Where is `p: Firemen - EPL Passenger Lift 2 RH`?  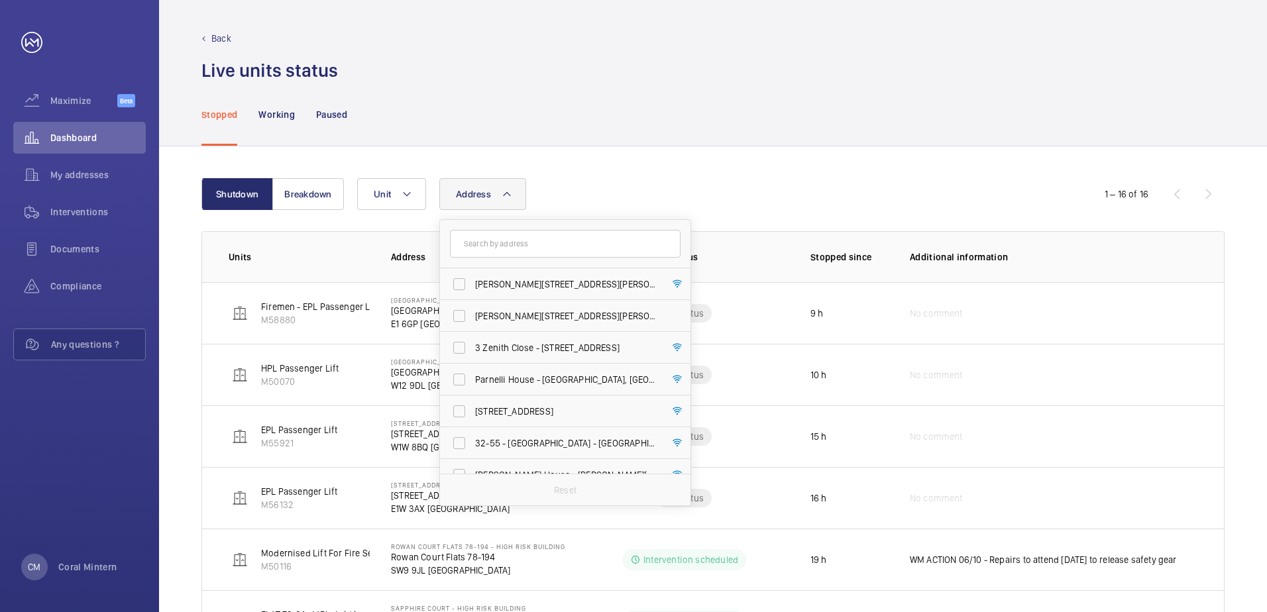
p: Firemen - EPL Passenger Lift 2 RH is located at coordinates (331, 307).